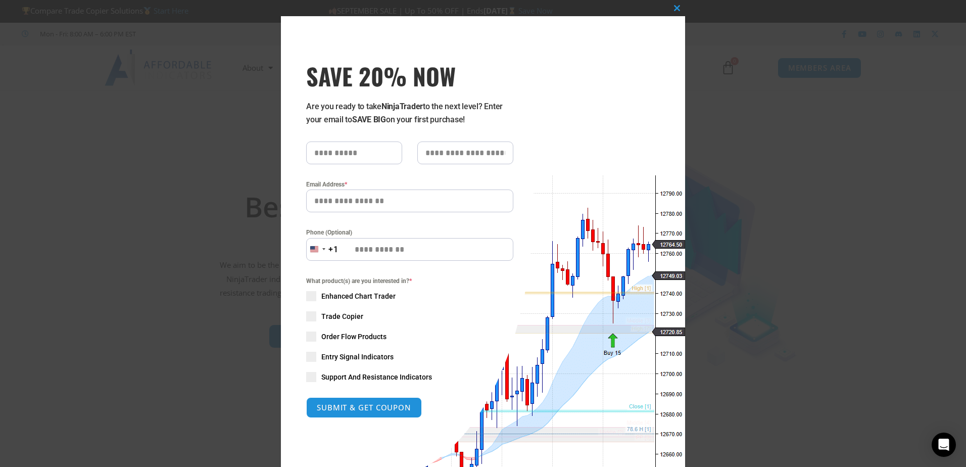  What do you see at coordinates (322, 249) in the screenshot?
I see `button: Selected country` at bounding box center [322, 249].